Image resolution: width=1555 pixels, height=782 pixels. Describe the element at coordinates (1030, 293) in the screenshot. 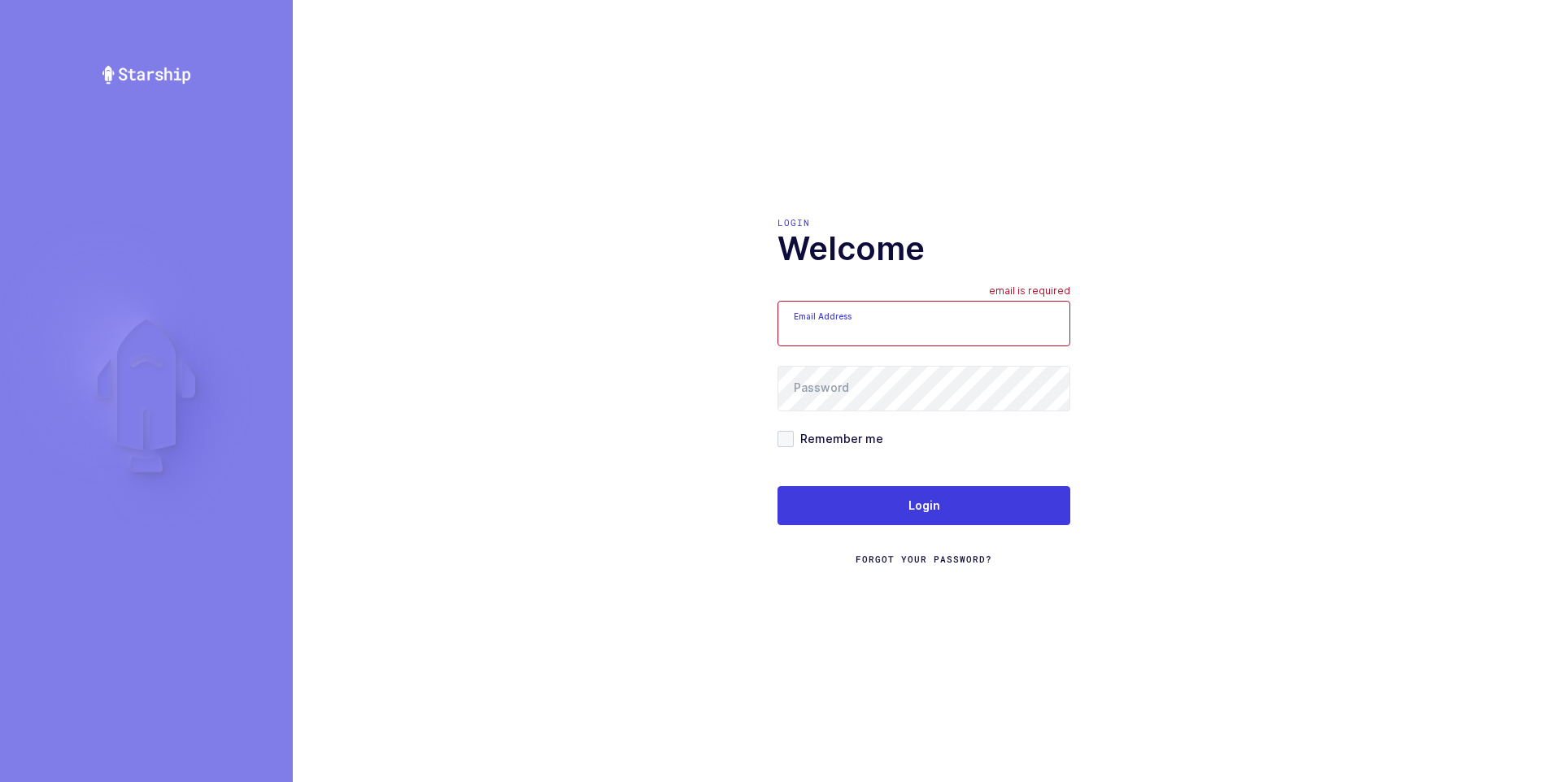

I see `div: email is required` at that location.